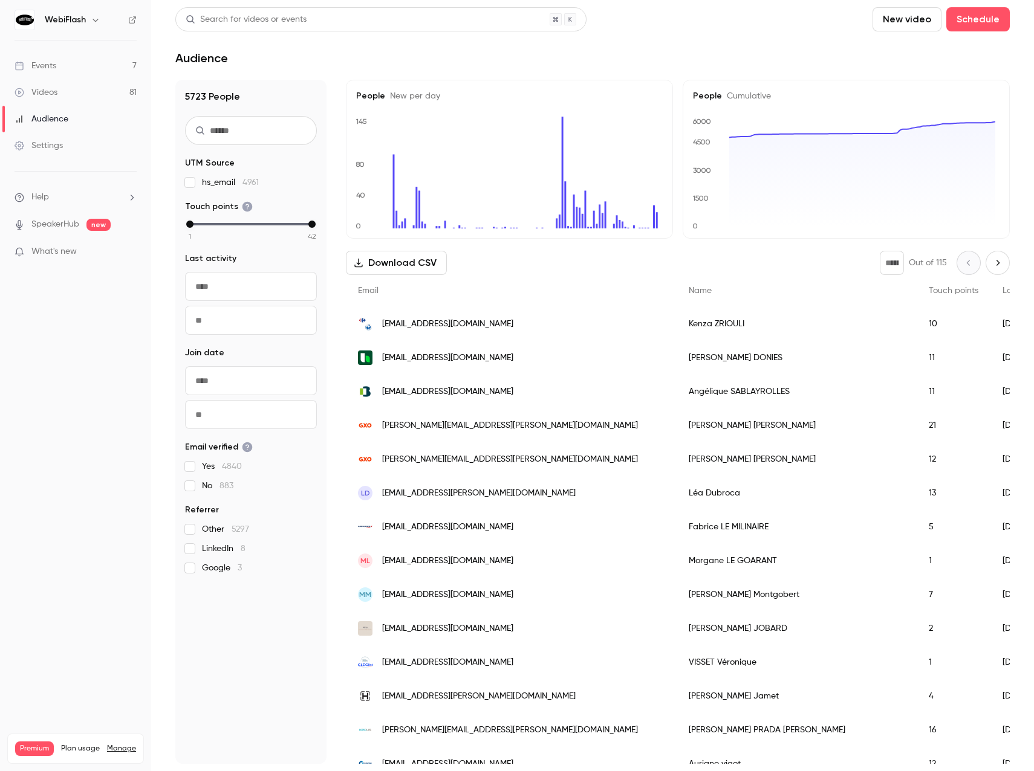 This screenshot has height=771, width=1034. I want to click on a: Manage, so click(122, 749).